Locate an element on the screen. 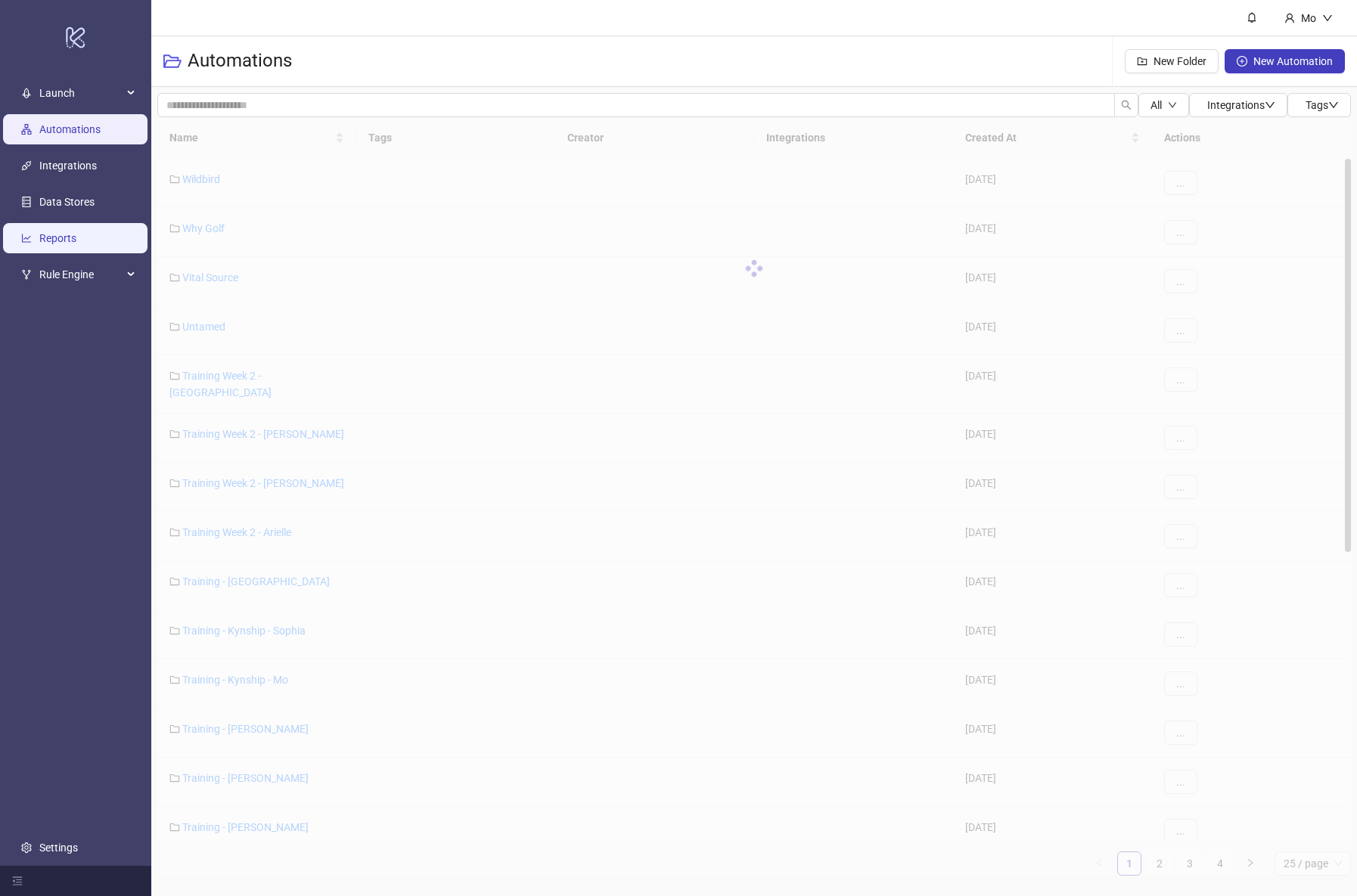 The width and height of the screenshot is (1357, 896). span: New Automation is located at coordinates (1293, 62).